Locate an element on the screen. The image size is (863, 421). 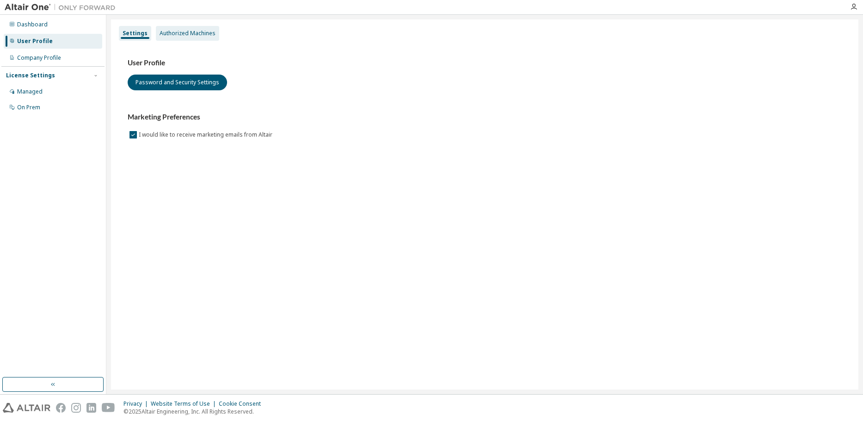
h3: Marketing Preferences is located at coordinates (485, 117).